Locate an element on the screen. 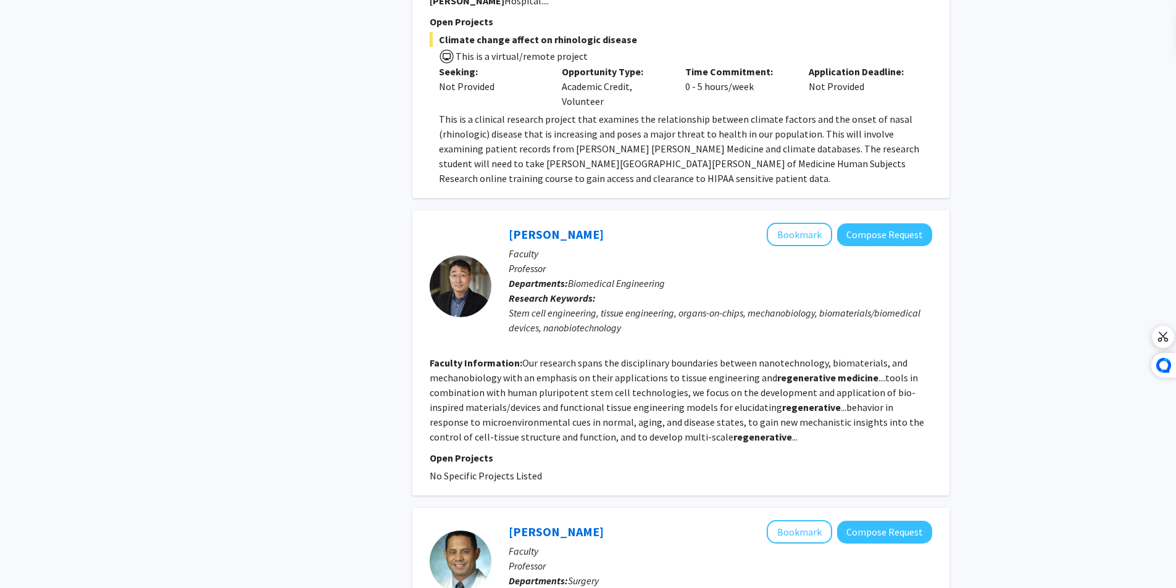  b: medicine is located at coordinates (858, 378).